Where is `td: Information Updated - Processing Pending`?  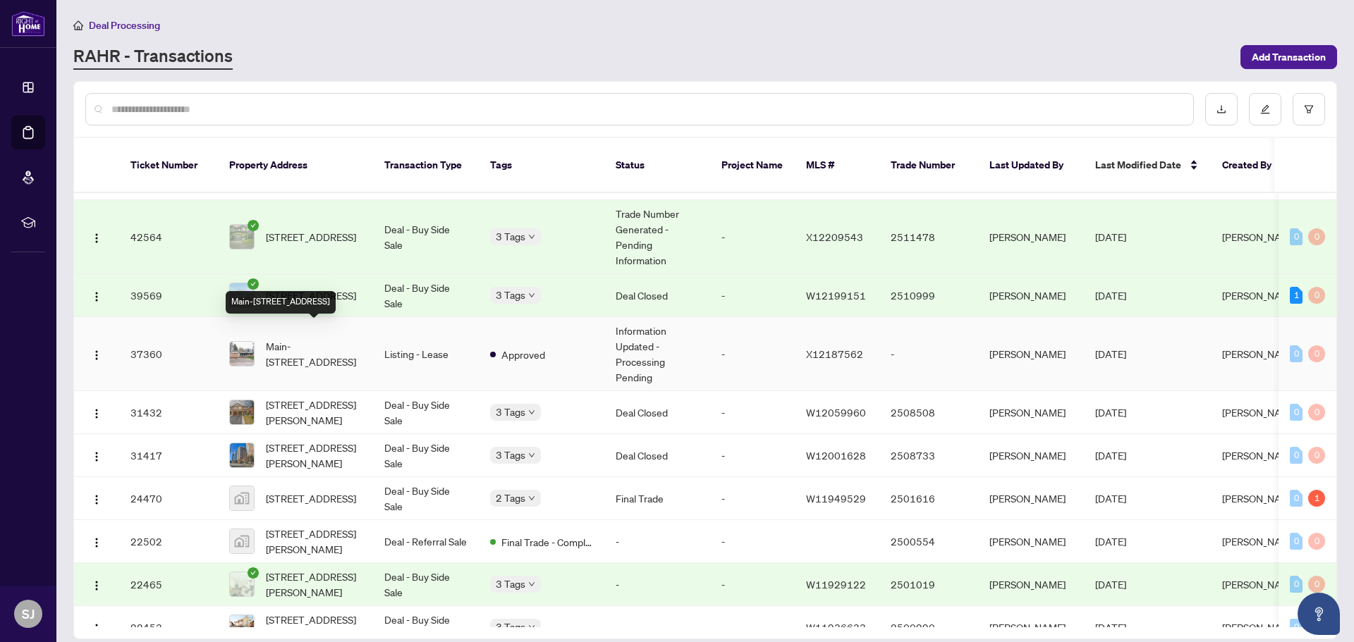 td: Information Updated - Processing Pending is located at coordinates (657, 354).